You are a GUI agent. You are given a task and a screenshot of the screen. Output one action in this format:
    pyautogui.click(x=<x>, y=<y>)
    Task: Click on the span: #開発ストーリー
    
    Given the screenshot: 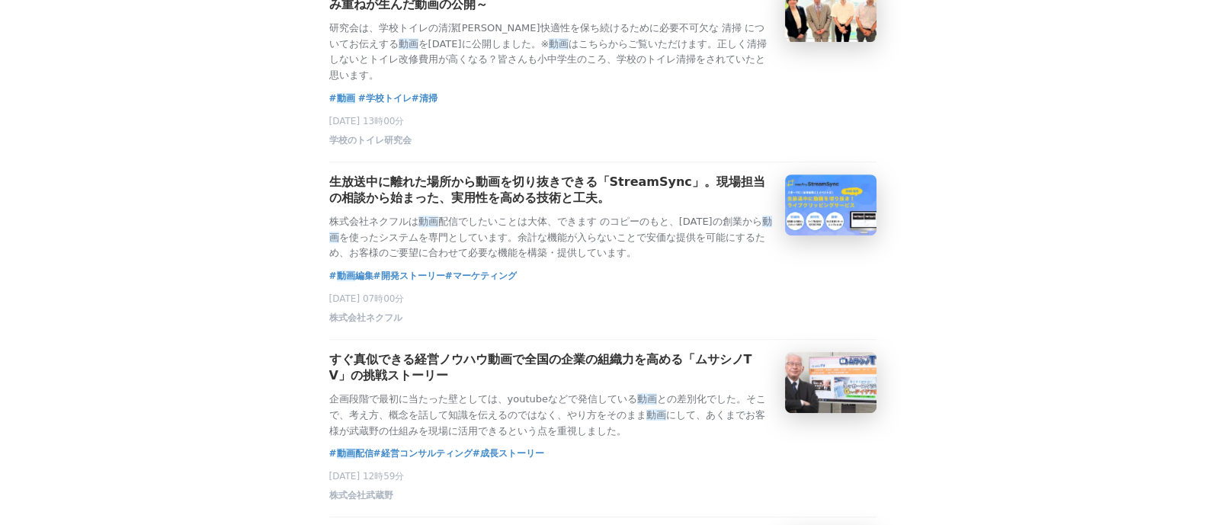 What is the action you would take?
    pyautogui.click(x=409, y=276)
    